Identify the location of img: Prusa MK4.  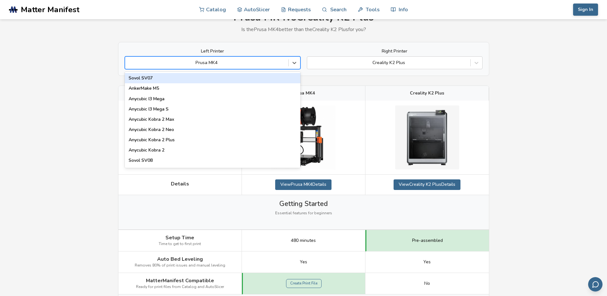
(303, 137).